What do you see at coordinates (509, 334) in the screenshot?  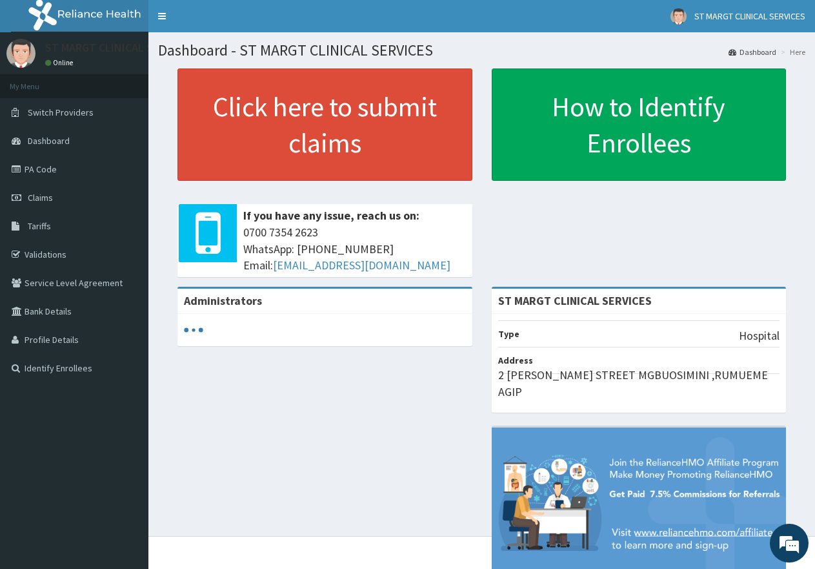 I see `b: Type` at bounding box center [509, 334].